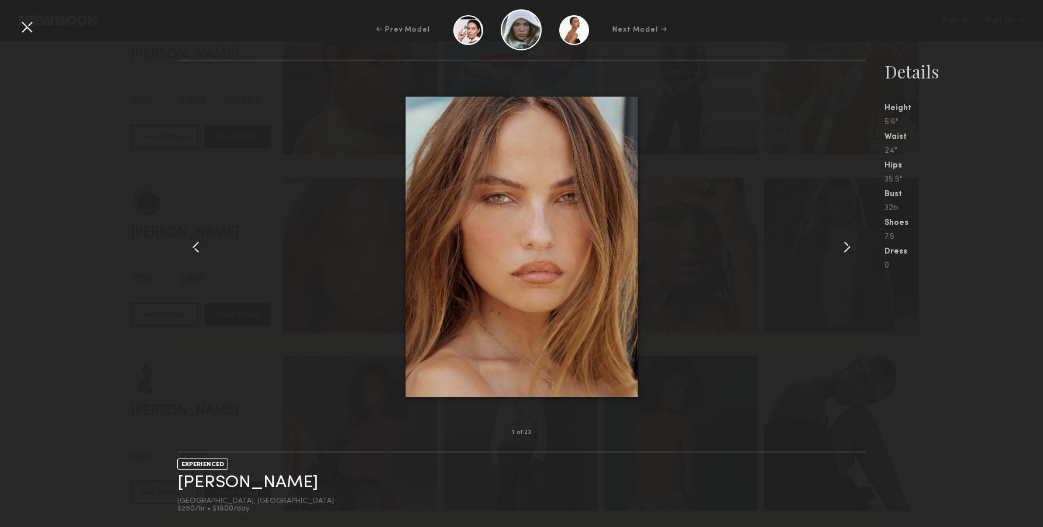 This screenshot has width=1043, height=527. What do you see at coordinates (964, 151) in the screenshot?
I see `div: 24"` at bounding box center [964, 151].